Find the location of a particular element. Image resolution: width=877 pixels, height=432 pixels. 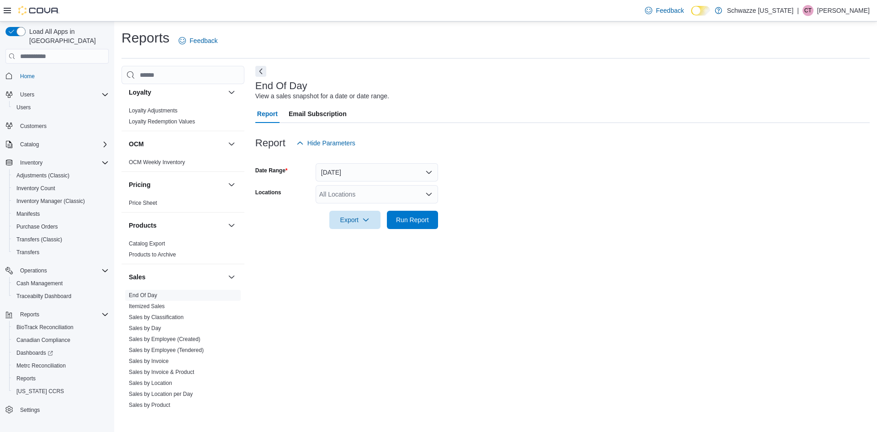

a: Home is located at coordinates (27, 76).